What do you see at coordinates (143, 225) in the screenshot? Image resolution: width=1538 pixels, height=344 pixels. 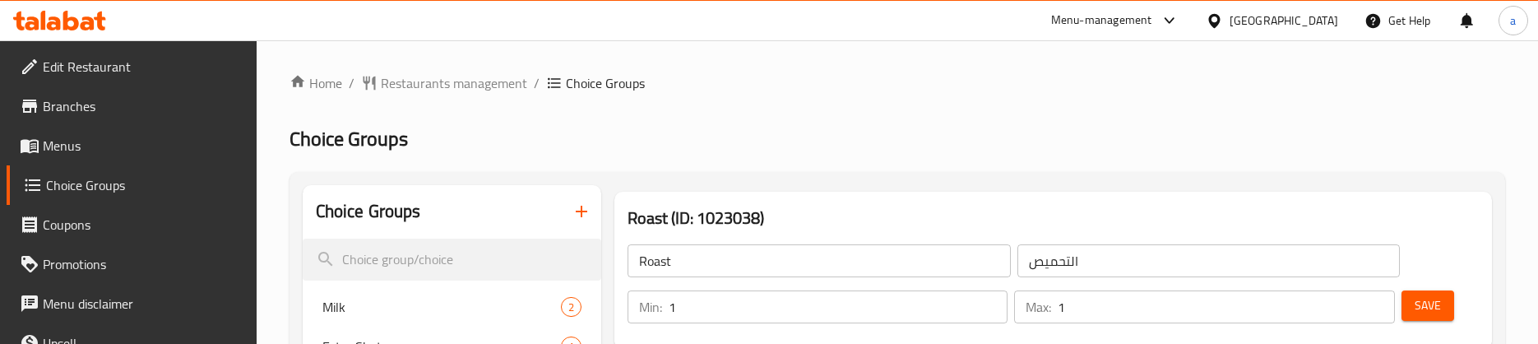 I see `span: Coupons` at bounding box center [143, 225].